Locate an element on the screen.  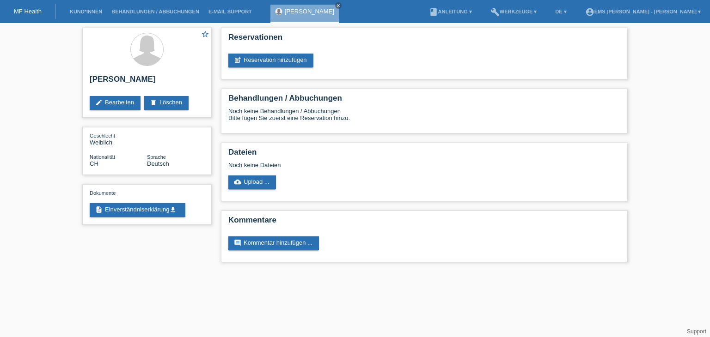
i: post_add is located at coordinates (237, 60).